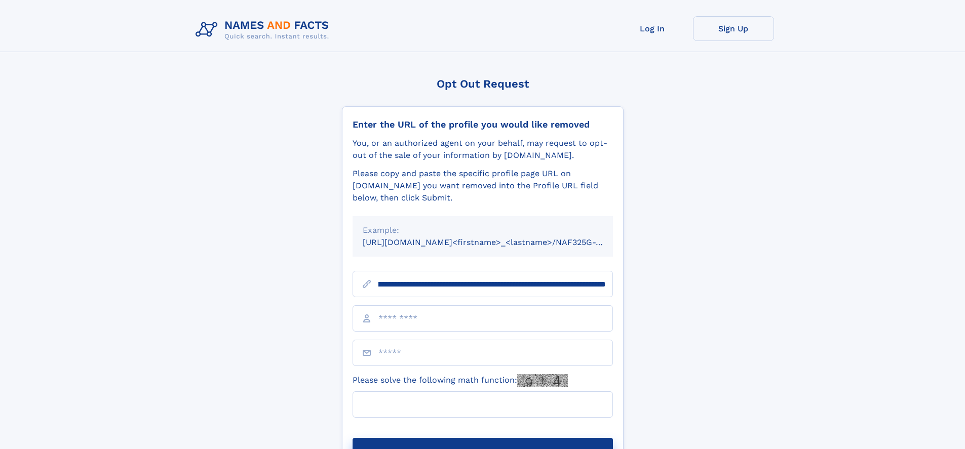 The height and width of the screenshot is (449, 965). Describe the element at coordinates (460, 381) in the screenshot. I see `label: Please solve the following math function:` at that location.